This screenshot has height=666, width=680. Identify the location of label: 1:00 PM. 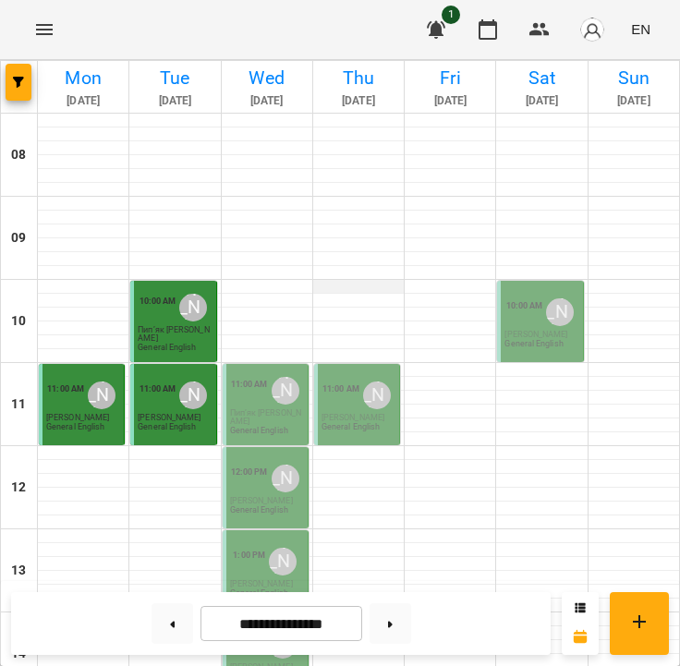
(249, 556).